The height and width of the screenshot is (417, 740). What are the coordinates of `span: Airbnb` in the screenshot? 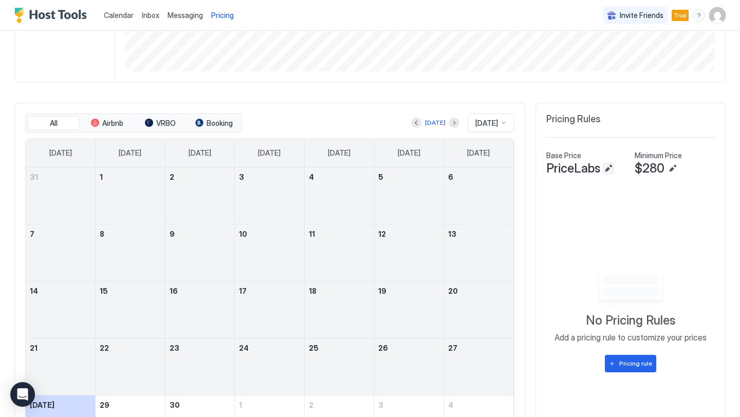 It's located at (113, 123).